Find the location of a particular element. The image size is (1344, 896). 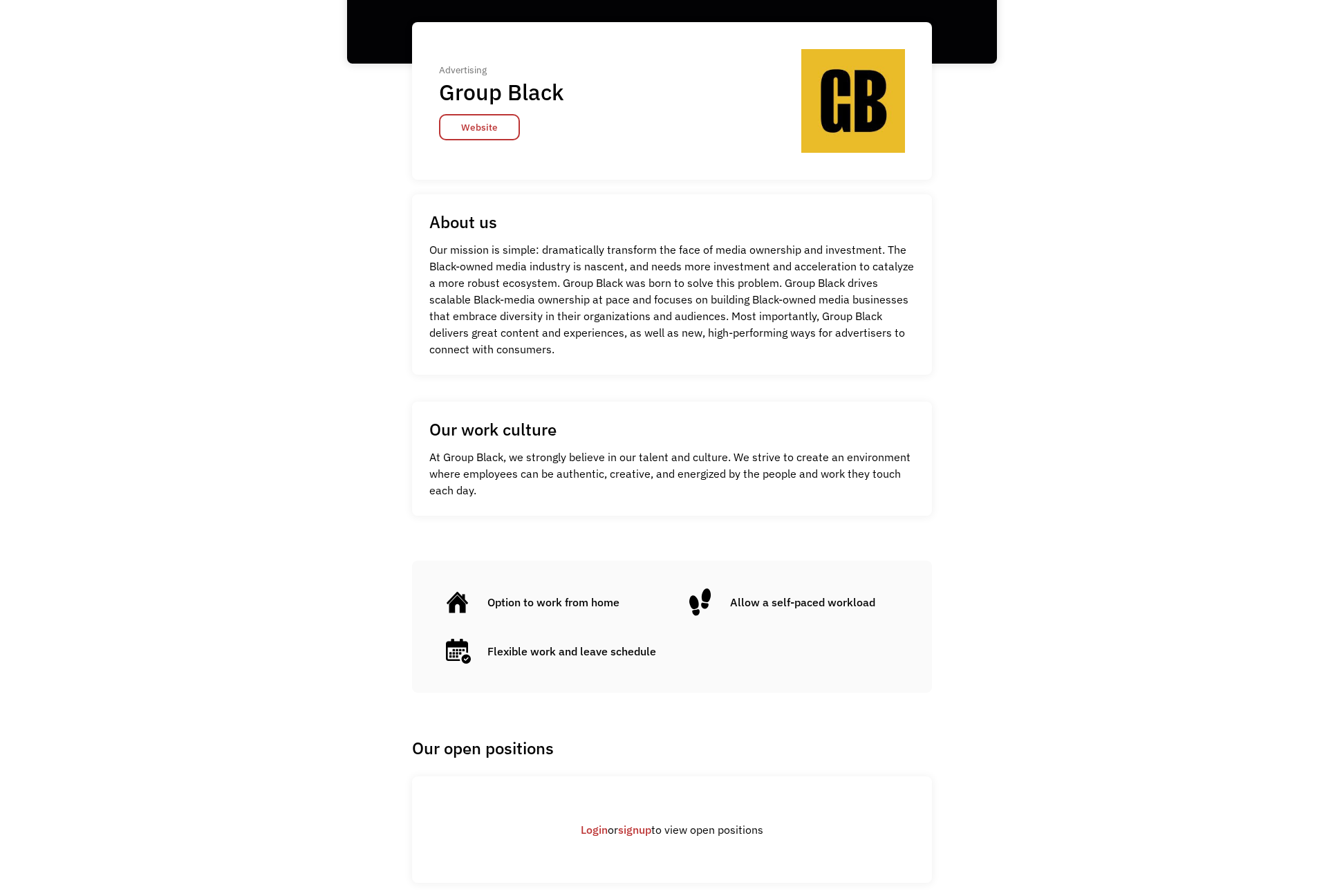

a: Login is located at coordinates (594, 829).